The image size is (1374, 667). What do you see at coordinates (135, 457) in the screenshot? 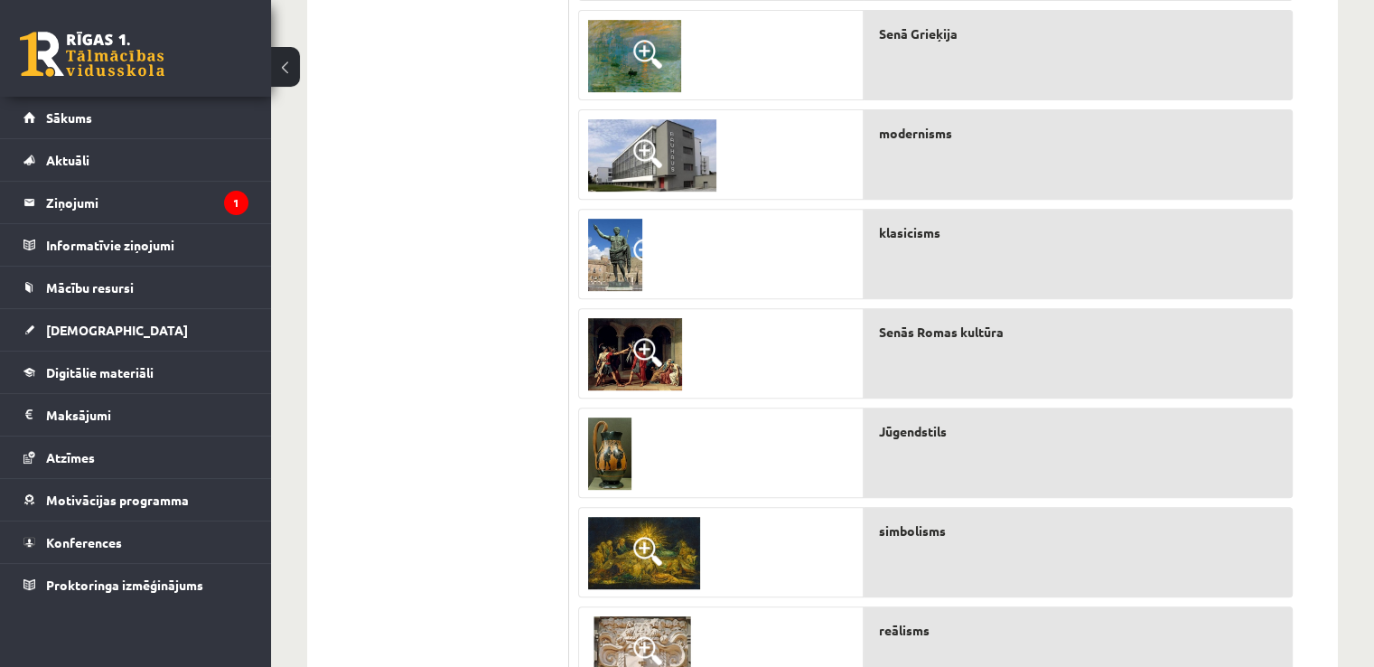
I see `a: Atzīmes` at bounding box center [135, 457].